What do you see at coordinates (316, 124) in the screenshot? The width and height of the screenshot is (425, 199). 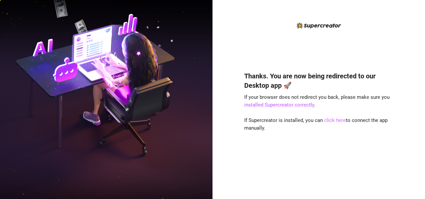 I see `span: If Supercreator is installed, you can to connect the app manually.` at bounding box center [316, 124].